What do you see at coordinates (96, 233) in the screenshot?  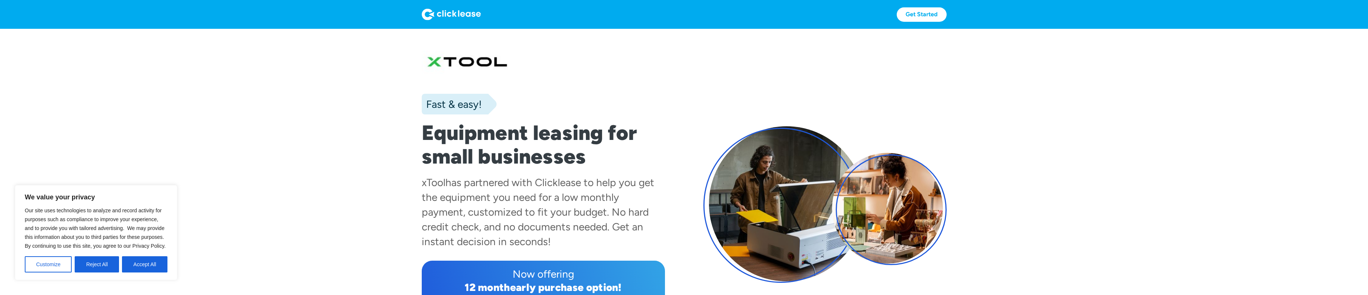 I see `div: We value your privacy` at bounding box center [96, 233].